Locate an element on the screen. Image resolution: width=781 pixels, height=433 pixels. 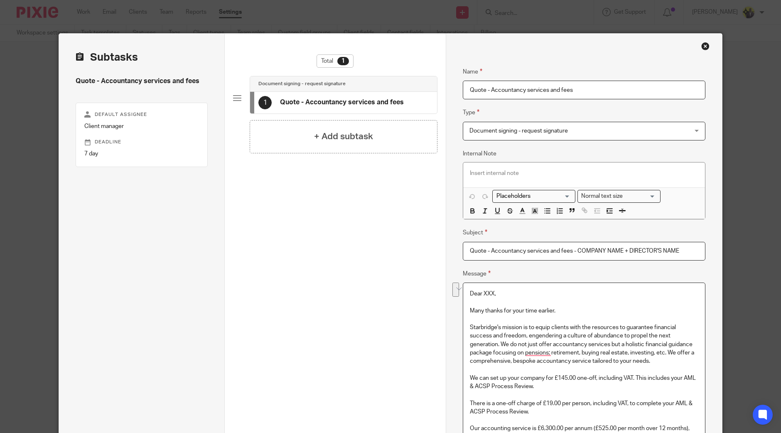
p: Dear XXX, is located at coordinates (584, 294).